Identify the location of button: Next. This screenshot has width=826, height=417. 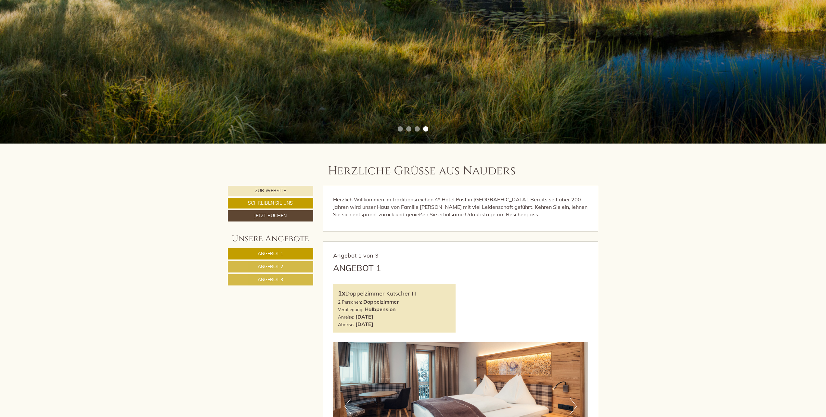
(573, 407).